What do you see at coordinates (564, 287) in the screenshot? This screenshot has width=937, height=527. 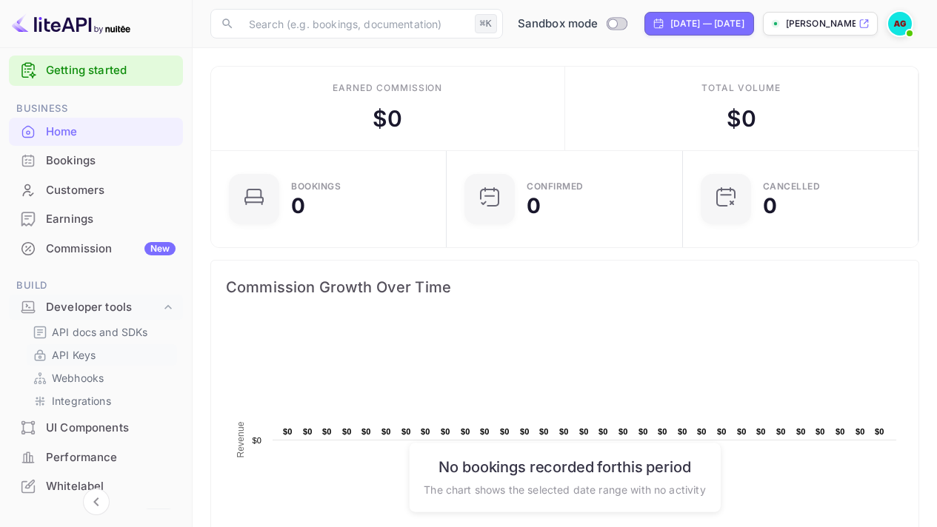 I see `span: Commission Growth Over Time` at bounding box center [564, 287].